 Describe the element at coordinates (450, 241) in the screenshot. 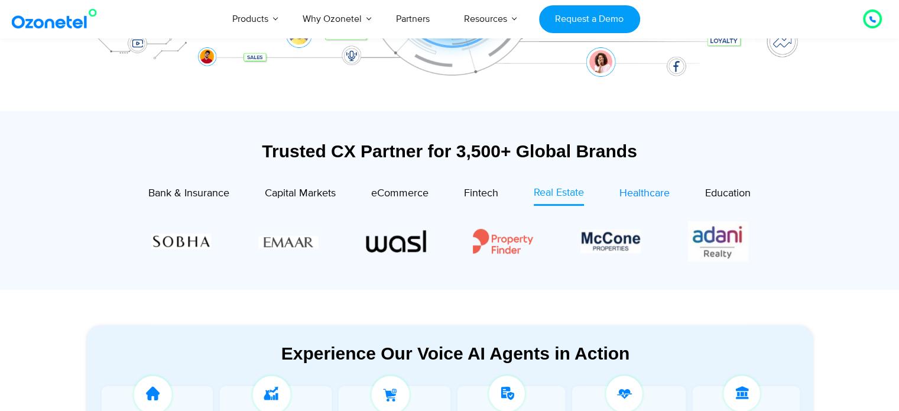

I see `div: Image Carousel` at that location.